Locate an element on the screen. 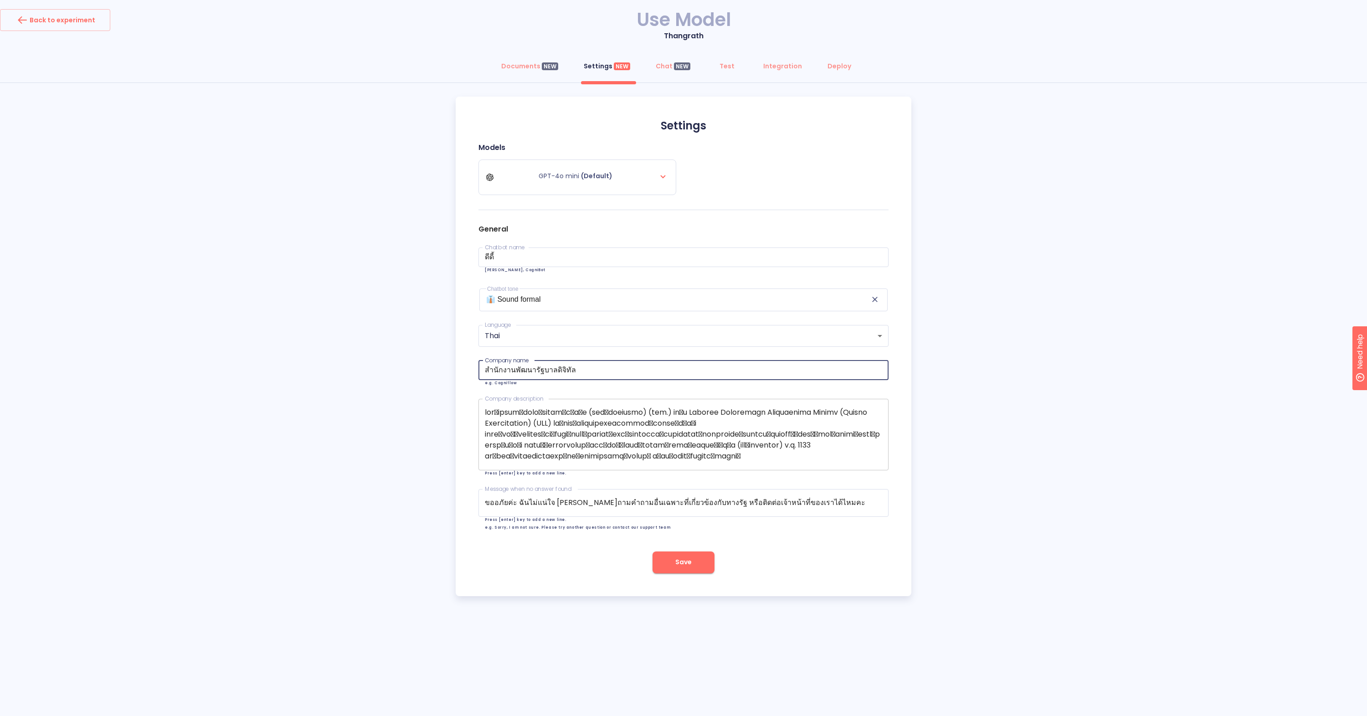 This screenshot has width=1367, height=716. h4: Models is located at coordinates (581, 148).